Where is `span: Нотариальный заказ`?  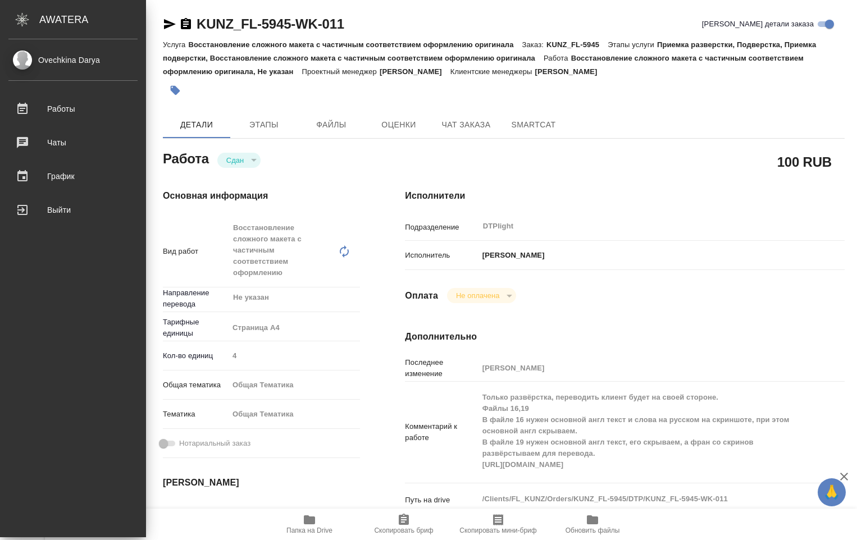 span: Нотариальный заказ is located at coordinates (214, 444).